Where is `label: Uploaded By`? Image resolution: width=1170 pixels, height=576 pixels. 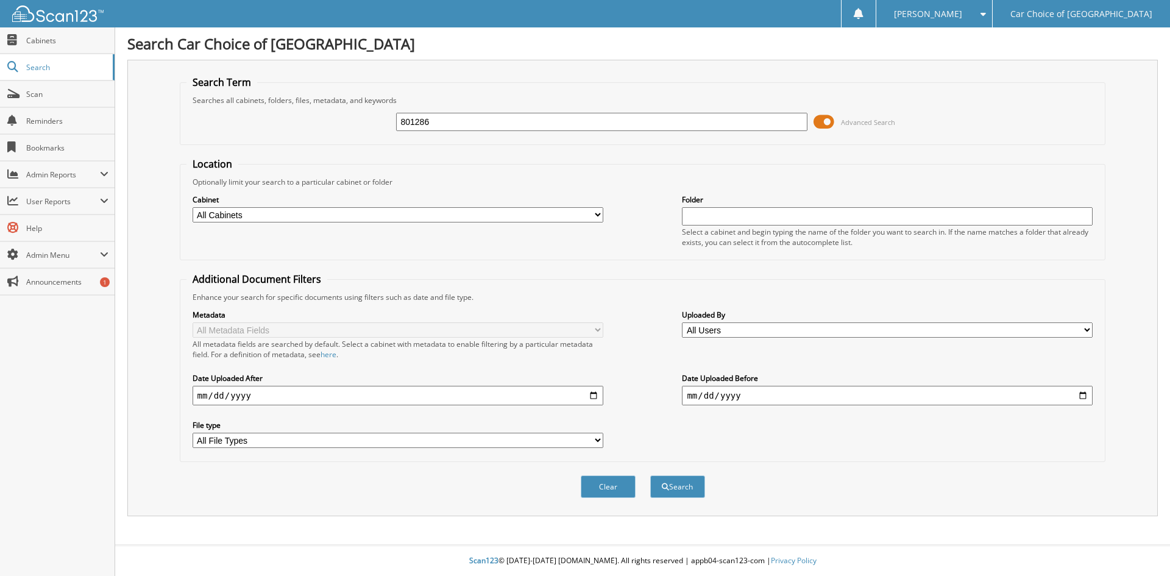
label: Uploaded By is located at coordinates (887, 314).